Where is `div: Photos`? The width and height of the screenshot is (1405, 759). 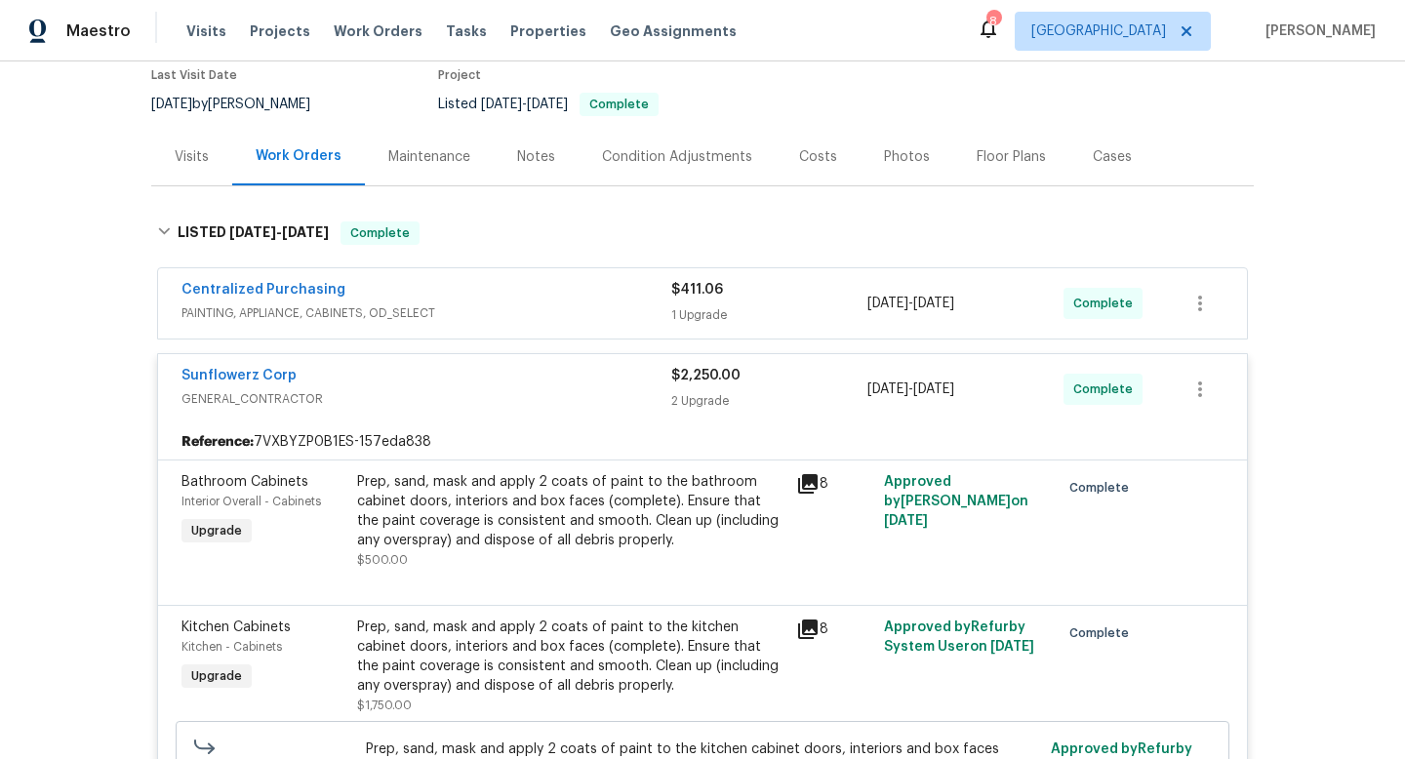
div: Photos is located at coordinates (907, 157).